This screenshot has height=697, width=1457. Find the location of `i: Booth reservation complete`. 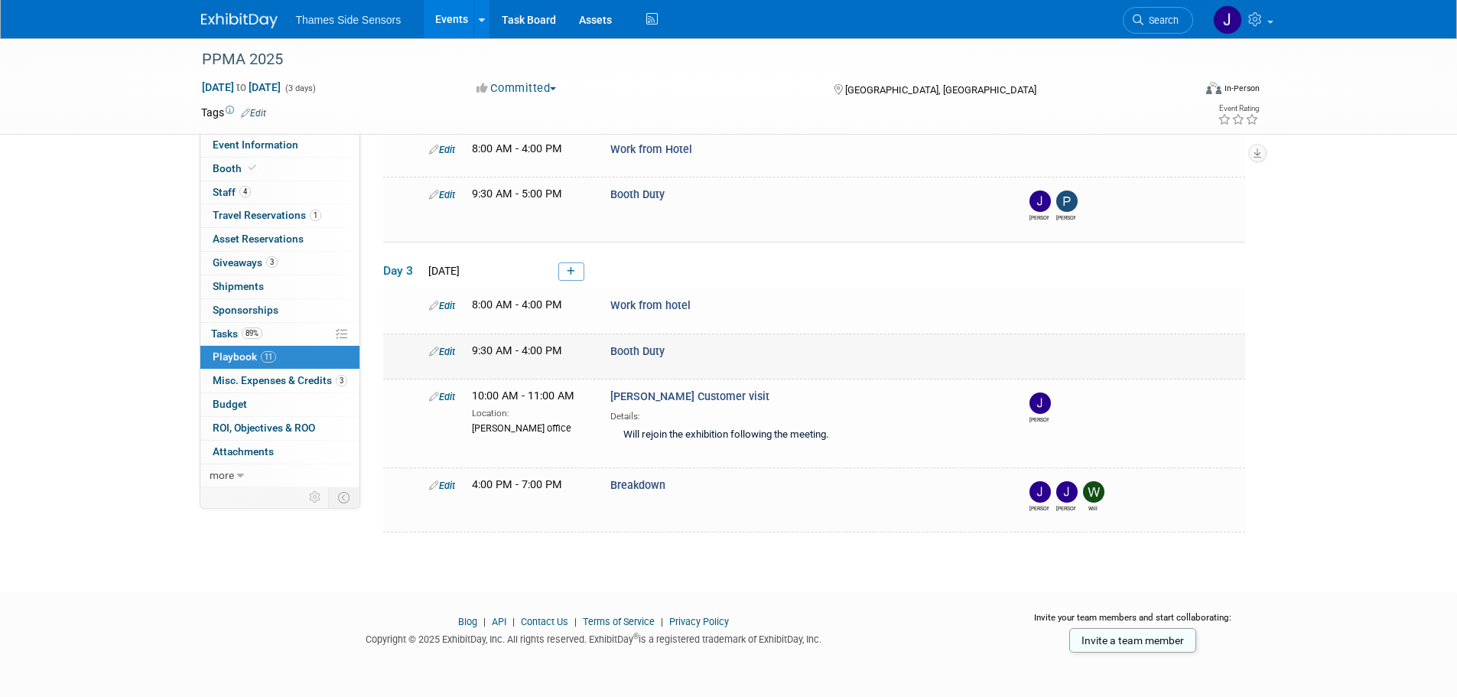

i: Booth reservation complete is located at coordinates (252, 168).